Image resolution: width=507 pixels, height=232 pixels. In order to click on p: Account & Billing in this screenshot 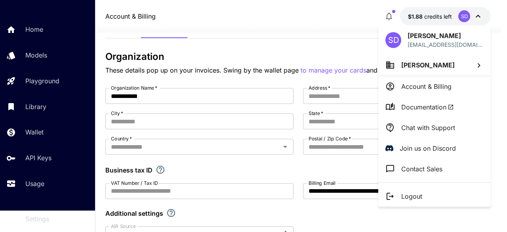, I will do `click(427, 86)`.